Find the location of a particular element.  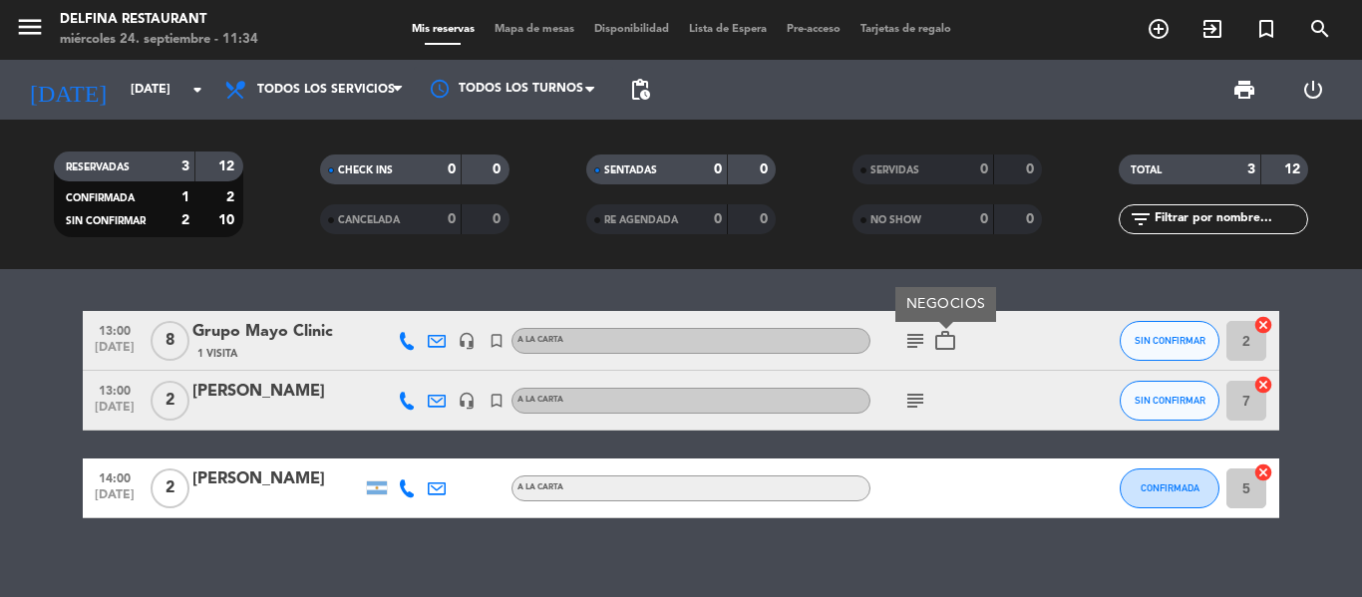

i: exit_to_app is located at coordinates (1212, 29).